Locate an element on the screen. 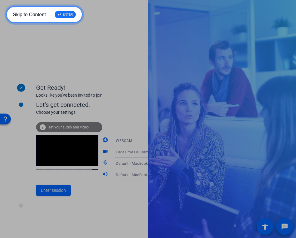 This screenshot has width=296, height=238. button: Enter session is located at coordinates (53, 191).